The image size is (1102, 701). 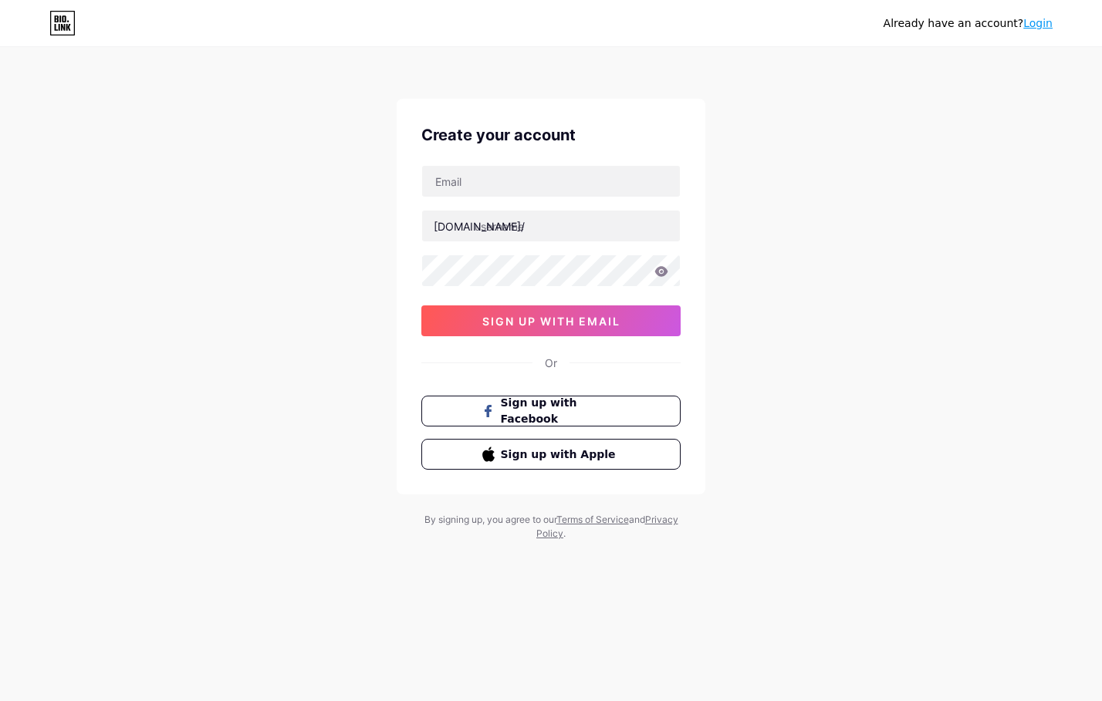 What do you see at coordinates (1038, 23) in the screenshot?
I see `a: Login` at bounding box center [1038, 23].